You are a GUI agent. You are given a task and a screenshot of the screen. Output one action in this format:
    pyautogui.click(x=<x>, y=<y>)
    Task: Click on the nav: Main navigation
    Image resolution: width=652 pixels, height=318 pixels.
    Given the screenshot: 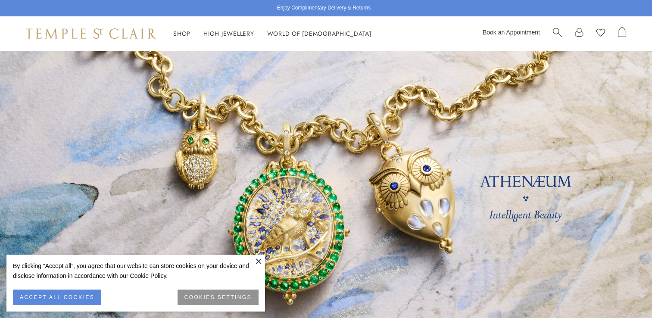 What is the action you would take?
    pyautogui.click(x=272, y=34)
    